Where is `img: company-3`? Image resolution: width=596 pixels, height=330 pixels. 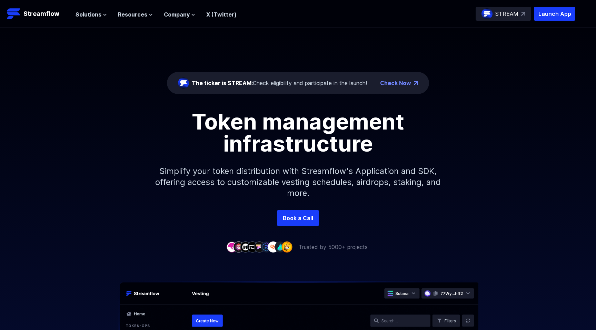
img: company-3 is located at coordinates (246, 247).